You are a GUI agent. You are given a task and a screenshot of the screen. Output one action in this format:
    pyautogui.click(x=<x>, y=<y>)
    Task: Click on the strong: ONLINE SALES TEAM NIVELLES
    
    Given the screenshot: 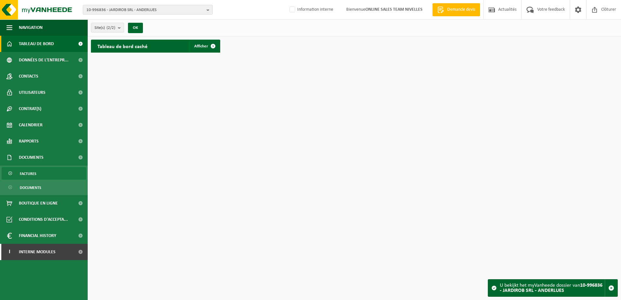 What is the action you would take?
    pyautogui.click(x=394, y=9)
    